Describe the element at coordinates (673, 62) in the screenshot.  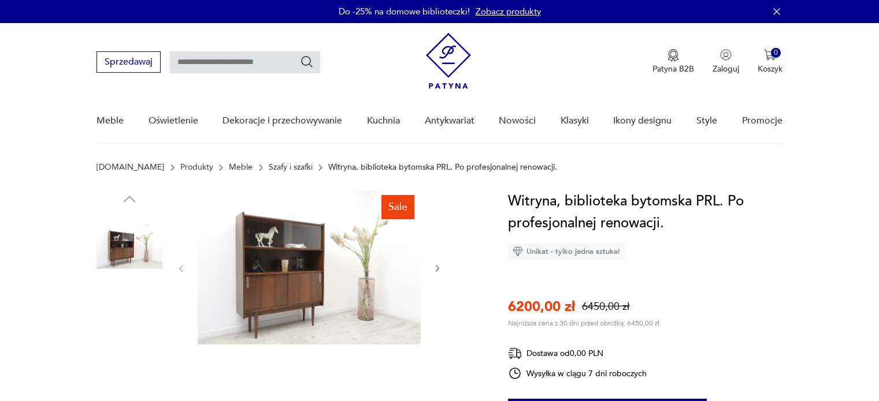
I see `a: Ikona medaluPatyna B2B` at that location.